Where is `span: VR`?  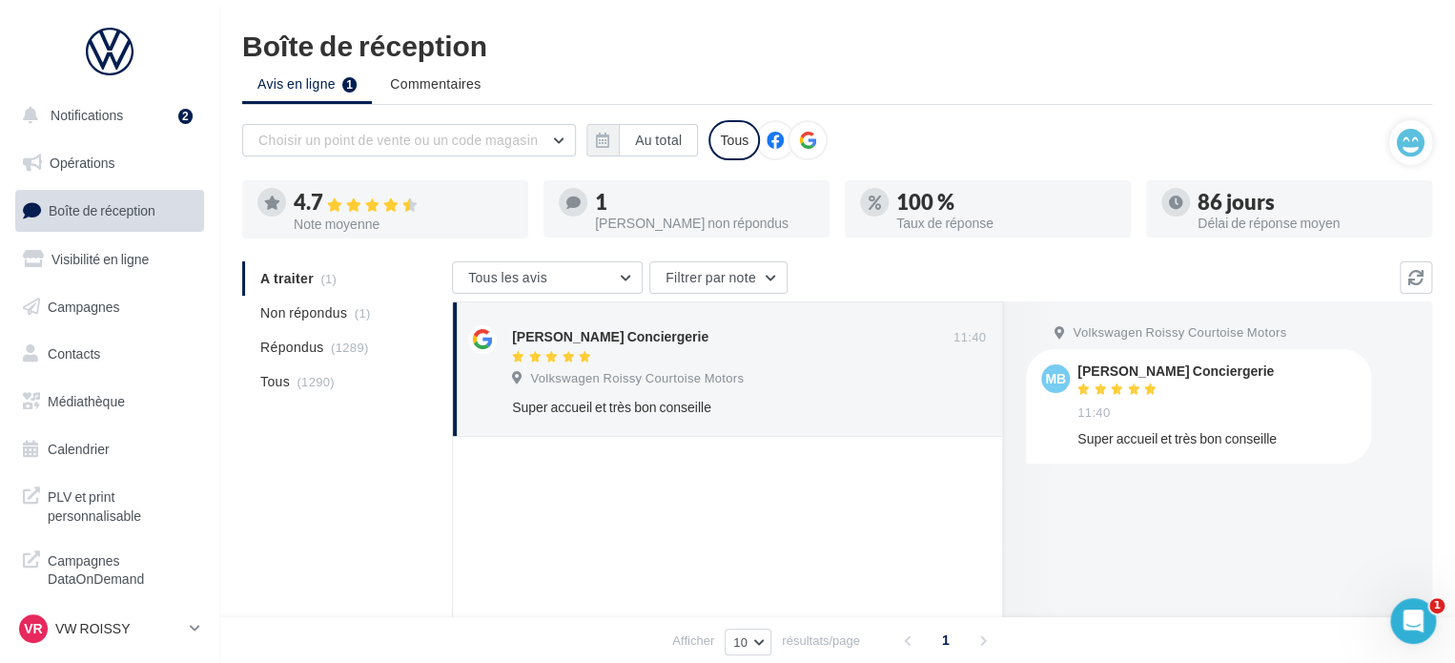 span: VR is located at coordinates (32, 628).